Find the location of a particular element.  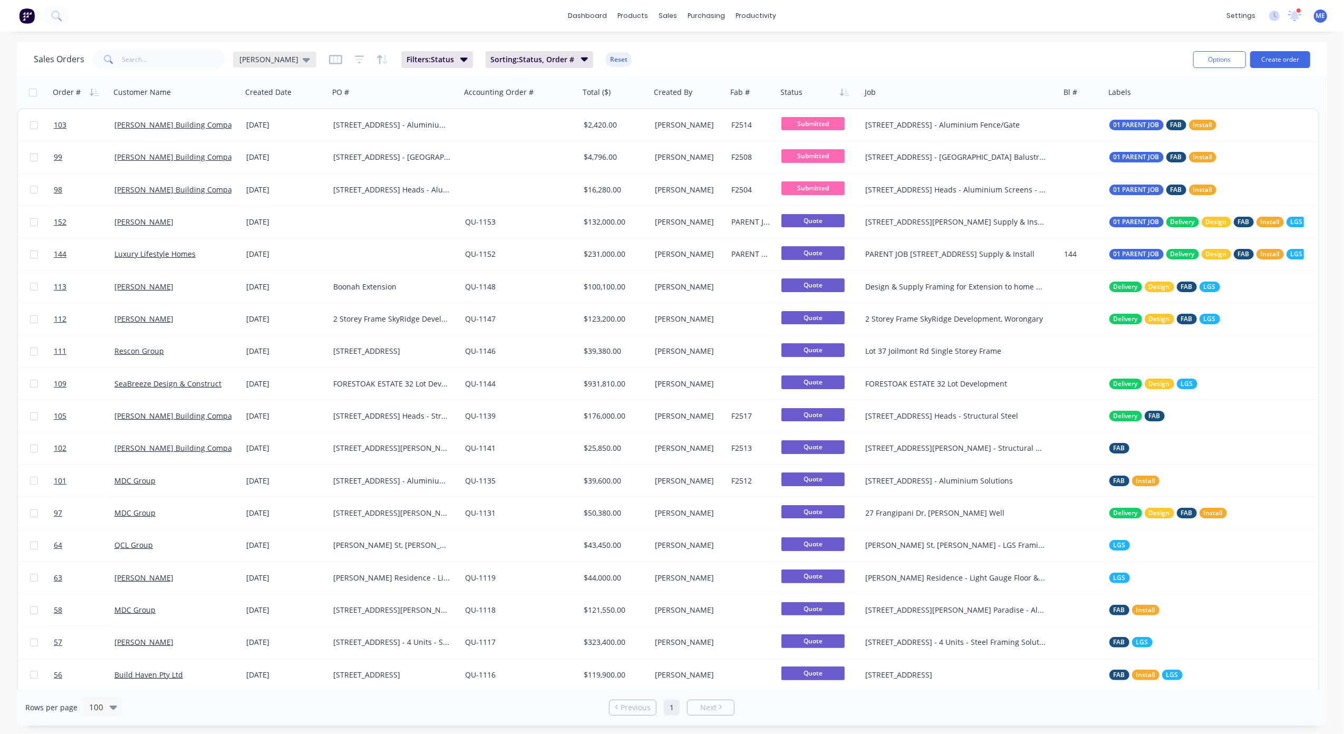

button: 01 PARENT JOBFABInstall is located at coordinates (1163, 125).